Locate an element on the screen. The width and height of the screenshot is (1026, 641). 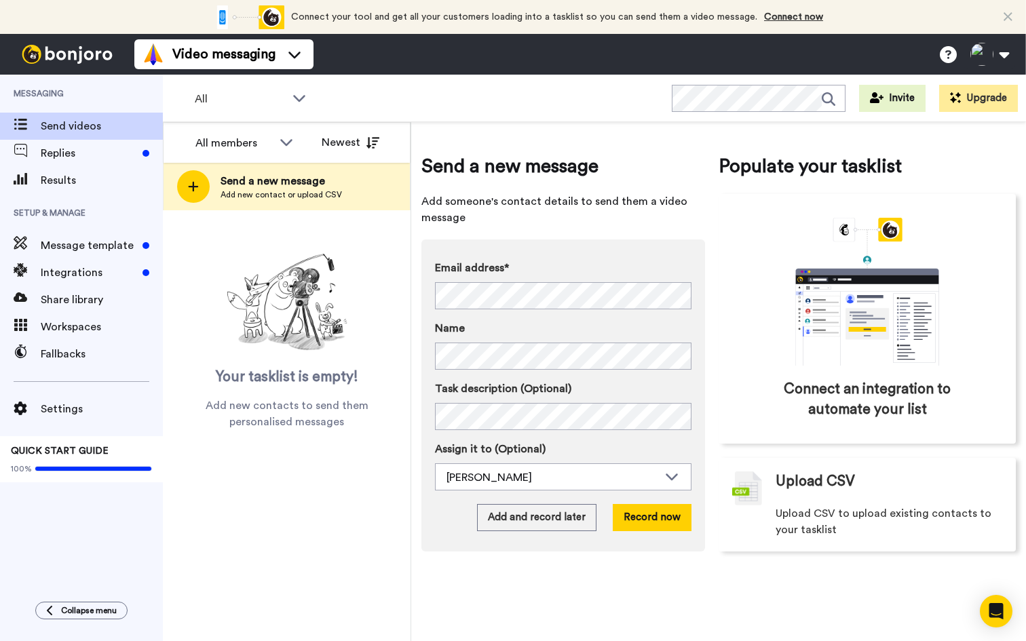
span: Connect an integration to automate your list is located at coordinates (867, 400).